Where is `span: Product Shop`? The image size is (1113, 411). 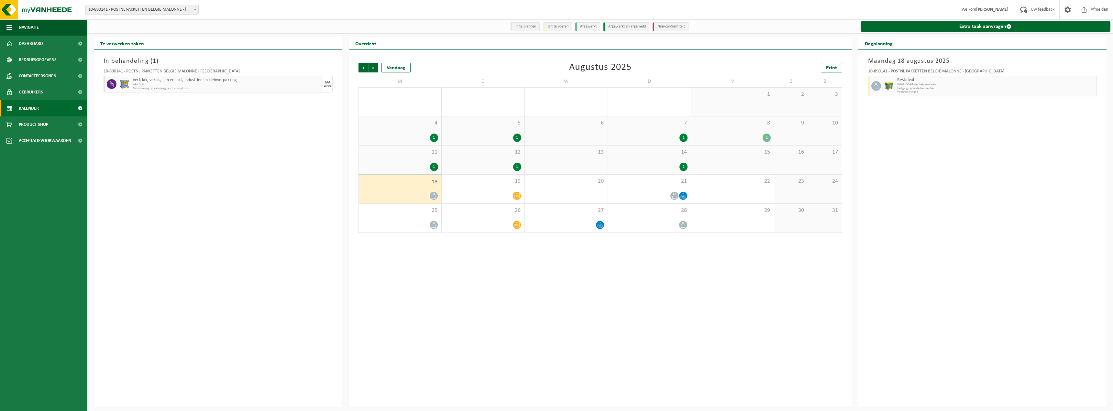 span: Product Shop is located at coordinates (33, 125).